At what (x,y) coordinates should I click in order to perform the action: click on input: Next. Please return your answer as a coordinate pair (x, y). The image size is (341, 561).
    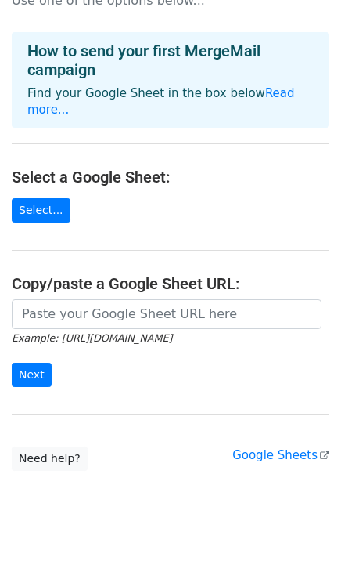
    Looking at the image, I should click on (31, 374).